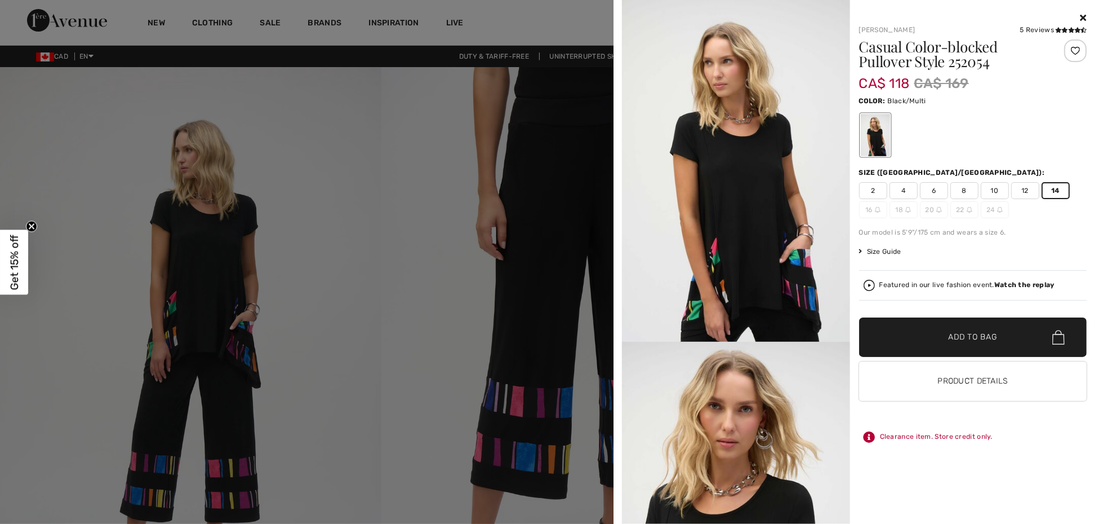 Image resolution: width=1098 pixels, height=524 pixels. Describe the element at coordinates (995, 190) in the screenshot. I see `span: 10` at that location.